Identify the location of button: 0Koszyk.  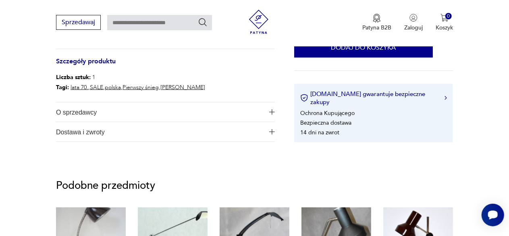
(444, 23).